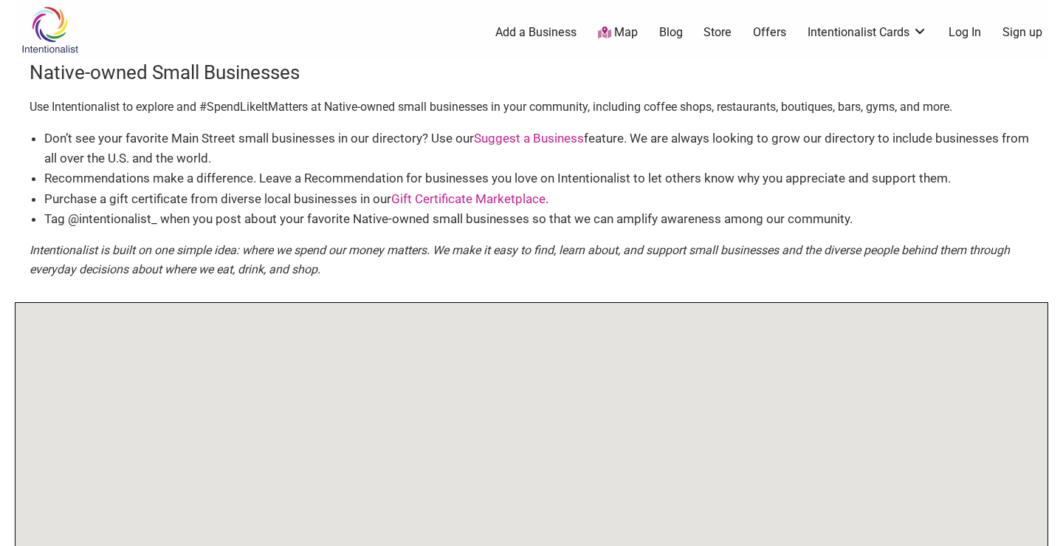  I want to click on a: Intentionalist Cards, so click(868, 32).